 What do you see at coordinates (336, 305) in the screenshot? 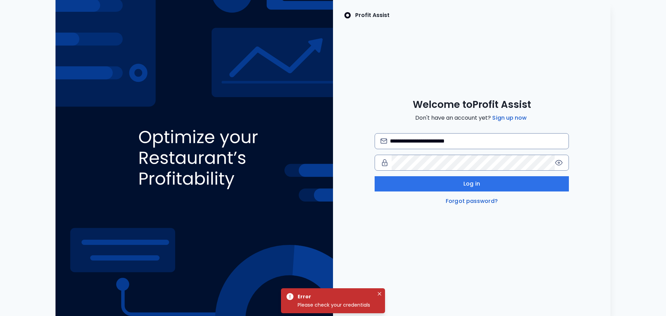
I see `div: Please check your credentials` at bounding box center [336, 305].